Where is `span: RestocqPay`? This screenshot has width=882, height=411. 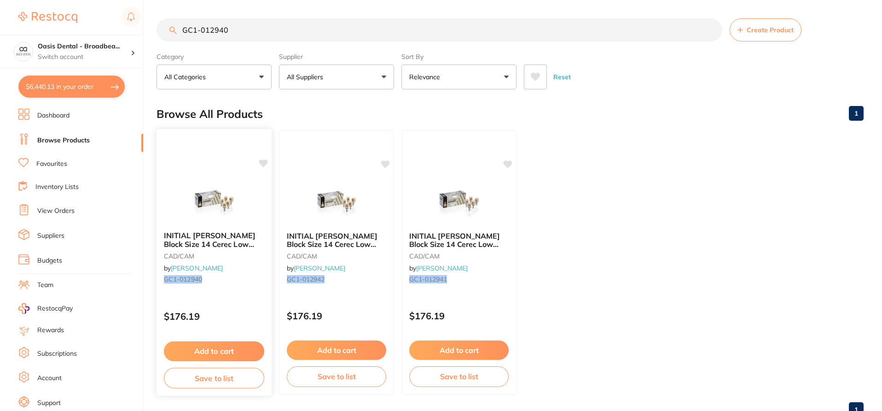 span: RestocqPay is located at coordinates (55, 309).